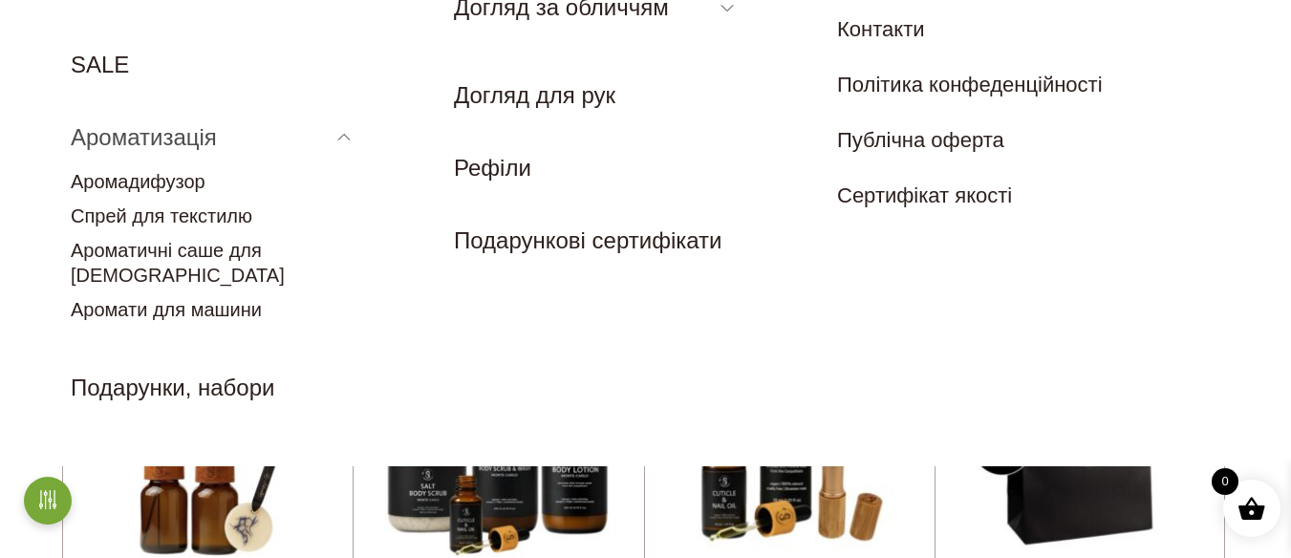  Describe the element at coordinates (161, 216) in the screenshot. I see `a: Спрей для текстилю` at that location.